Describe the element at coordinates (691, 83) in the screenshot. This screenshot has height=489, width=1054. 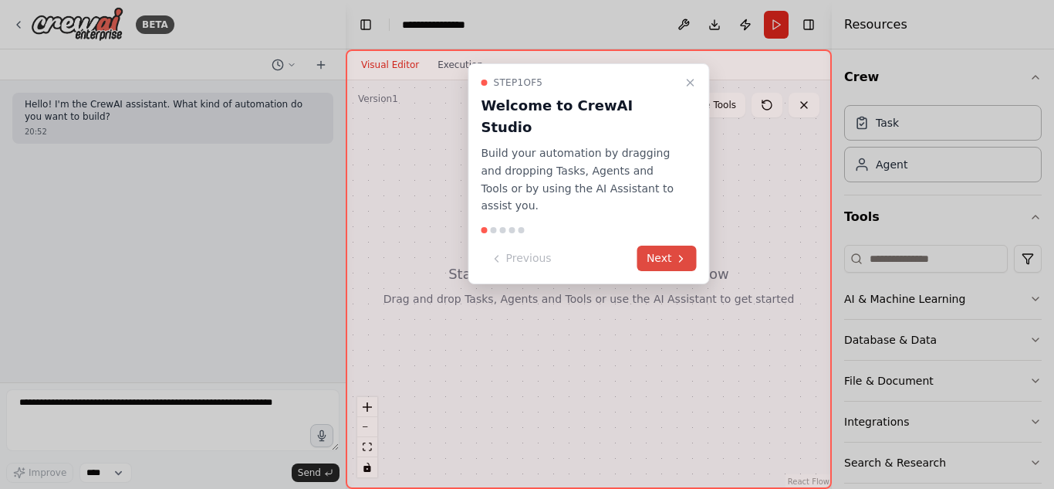
I see `button: Close walkthrough` at that location.